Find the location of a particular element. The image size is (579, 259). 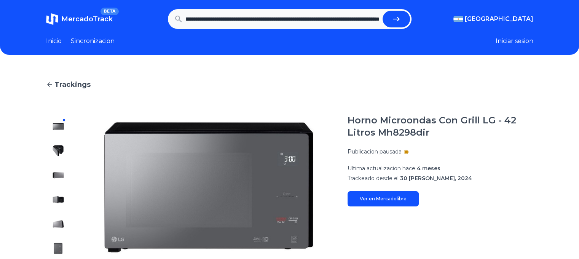

a: MercadoTrackBETA is located at coordinates (79, 19).